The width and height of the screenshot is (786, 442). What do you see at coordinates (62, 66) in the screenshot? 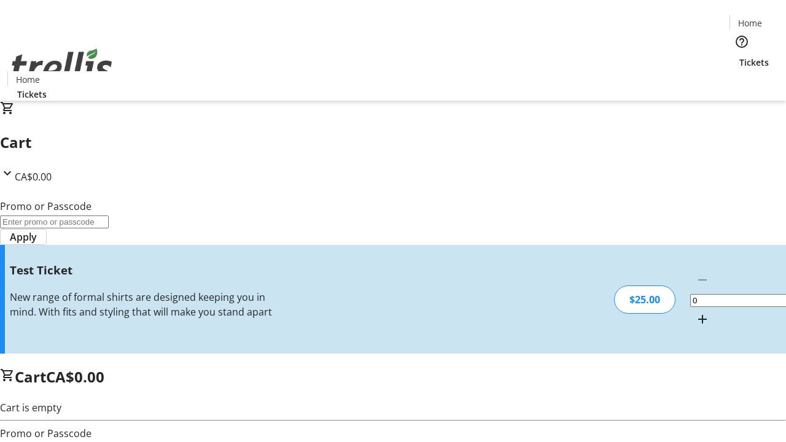
I see `img: Orient E2E Organization m8b8QOTwRL's Logo` at bounding box center [62, 66].